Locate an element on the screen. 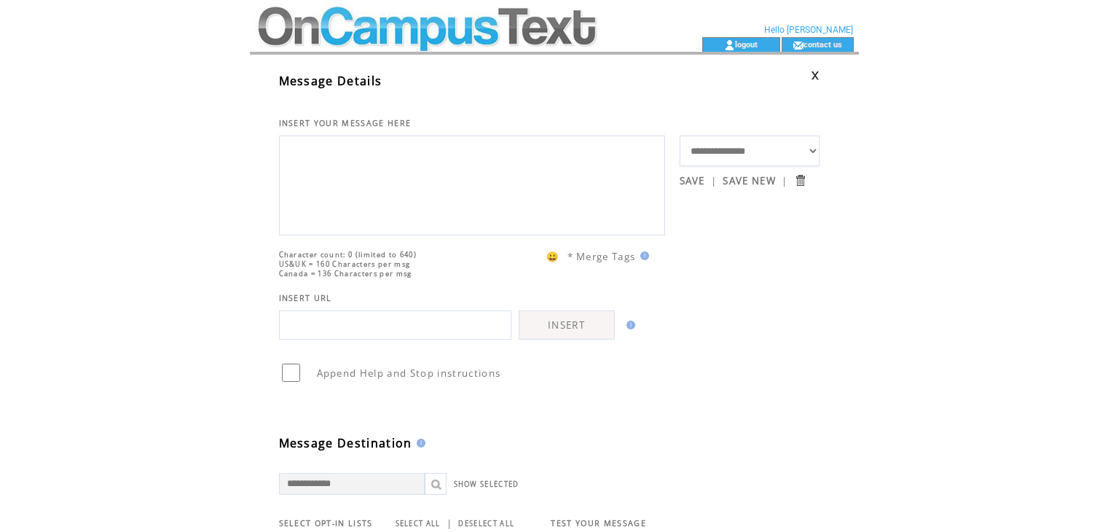 The width and height of the screenshot is (1108, 532). span: Message Destination is located at coordinates (345, 443).